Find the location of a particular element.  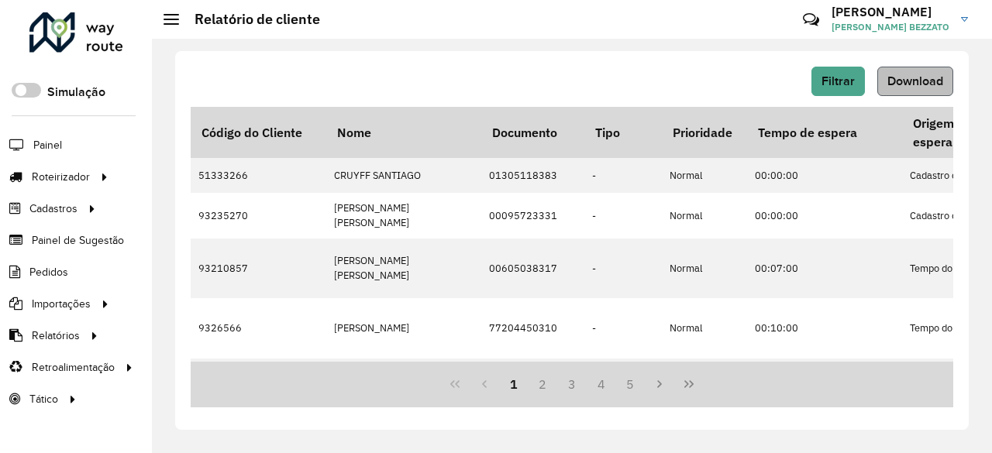

th: Nome is located at coordinates (404, 133).